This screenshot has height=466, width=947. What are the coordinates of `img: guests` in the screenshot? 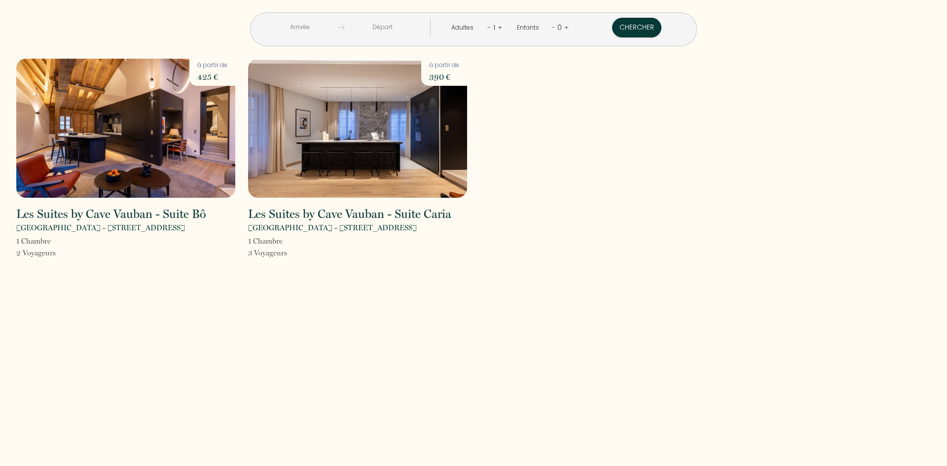 It's located at (341, 27).